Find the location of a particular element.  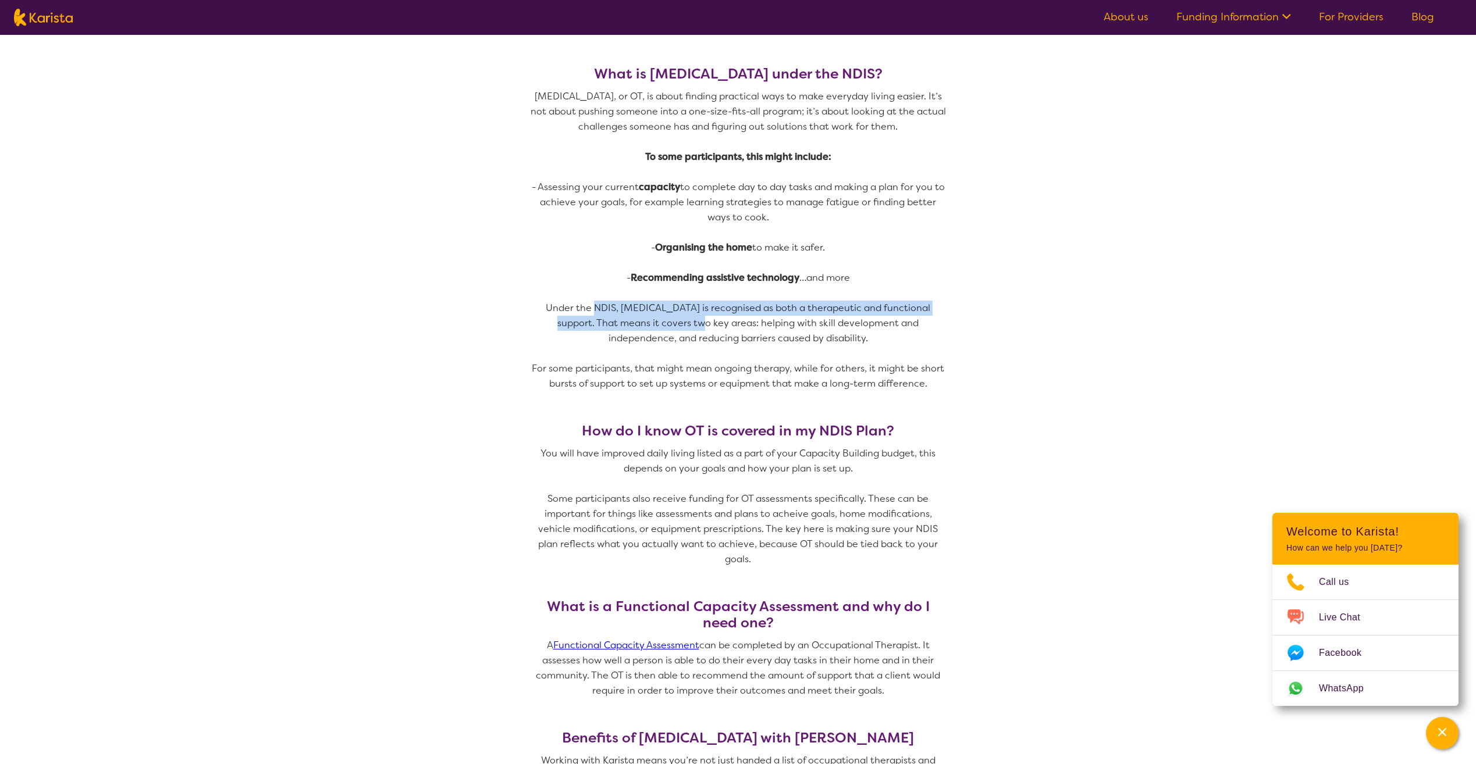

p: For some participants, that might mean ongoing therapy, while for others, it might be short burst... is located at coordinates (738, 376).